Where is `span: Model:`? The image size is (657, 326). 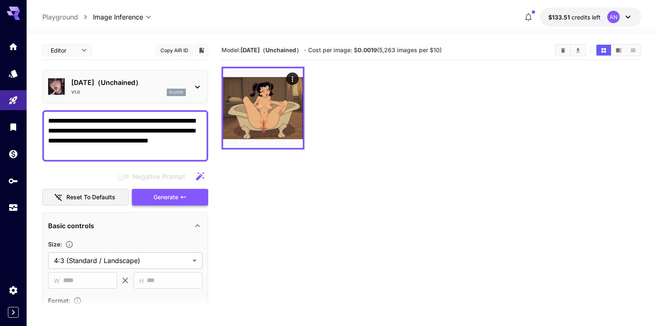
span: Model: is located at coordinates (262, 50).